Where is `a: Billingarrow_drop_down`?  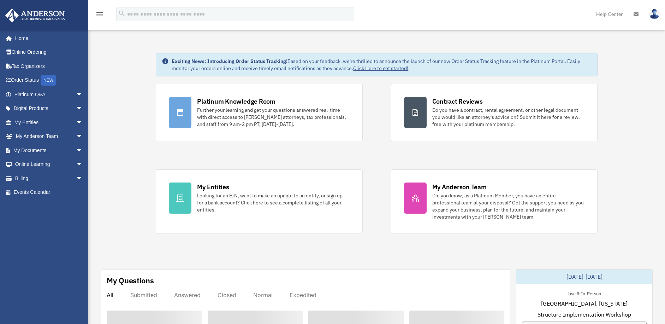 a: Billingarrow_drop_down is located at coordinates (49, 178).